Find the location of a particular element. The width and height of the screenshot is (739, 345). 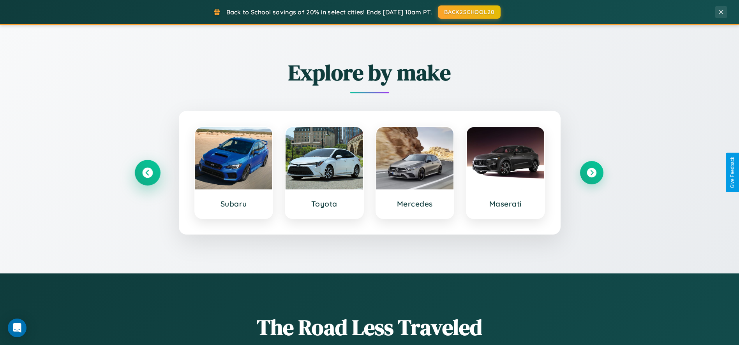

h3: Subaru is located at coordinates (234, 204).